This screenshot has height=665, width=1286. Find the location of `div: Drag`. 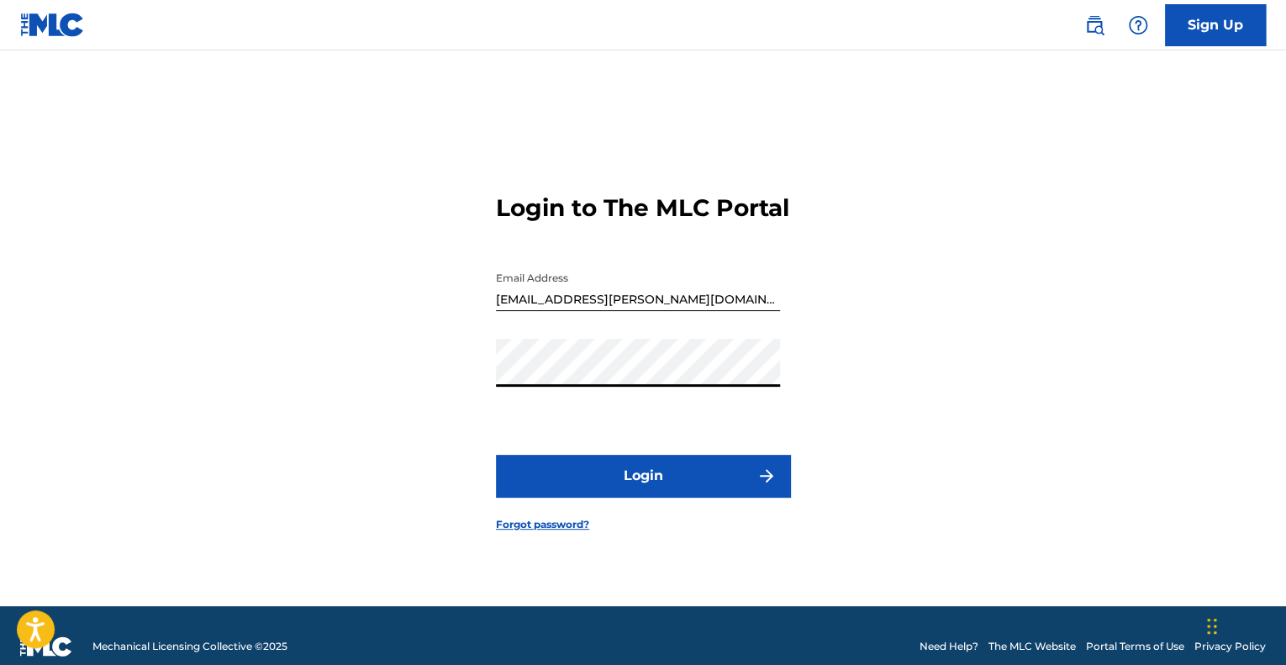

div: Drag is located at coordinates (1212, 626).